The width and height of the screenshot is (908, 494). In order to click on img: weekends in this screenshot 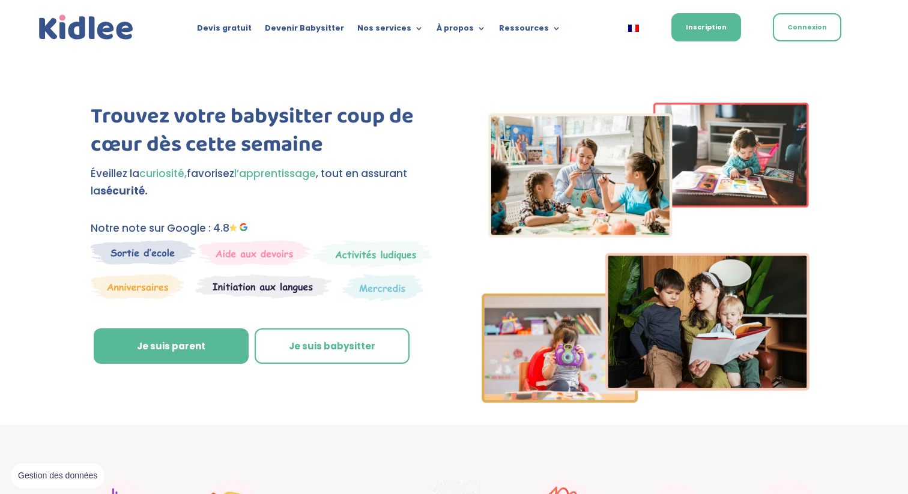, I will do `click(255, 253)`.